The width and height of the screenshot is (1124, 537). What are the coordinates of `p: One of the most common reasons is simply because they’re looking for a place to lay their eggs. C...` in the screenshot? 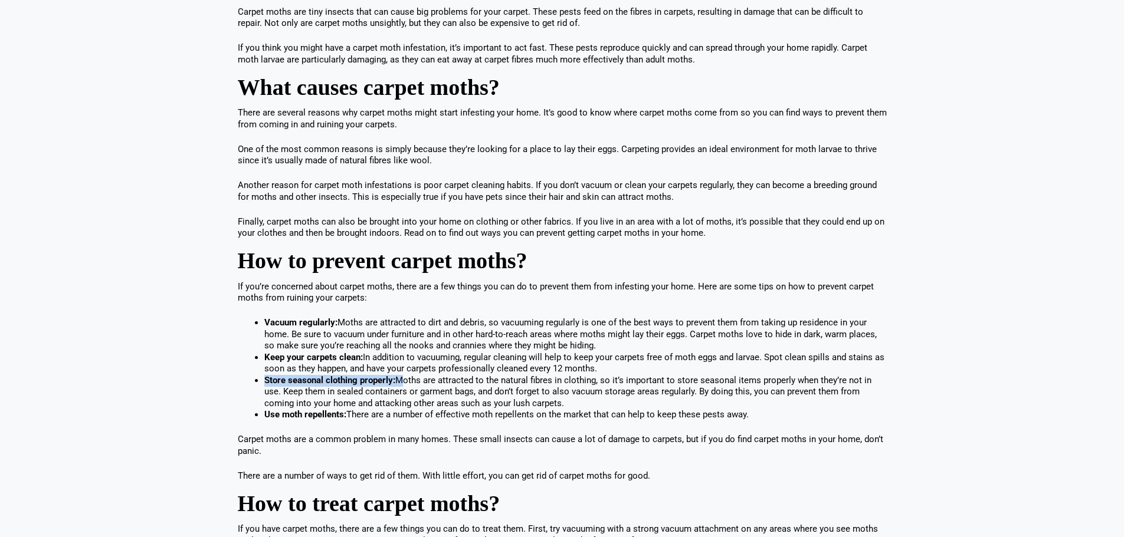 It's located at (562, 155).